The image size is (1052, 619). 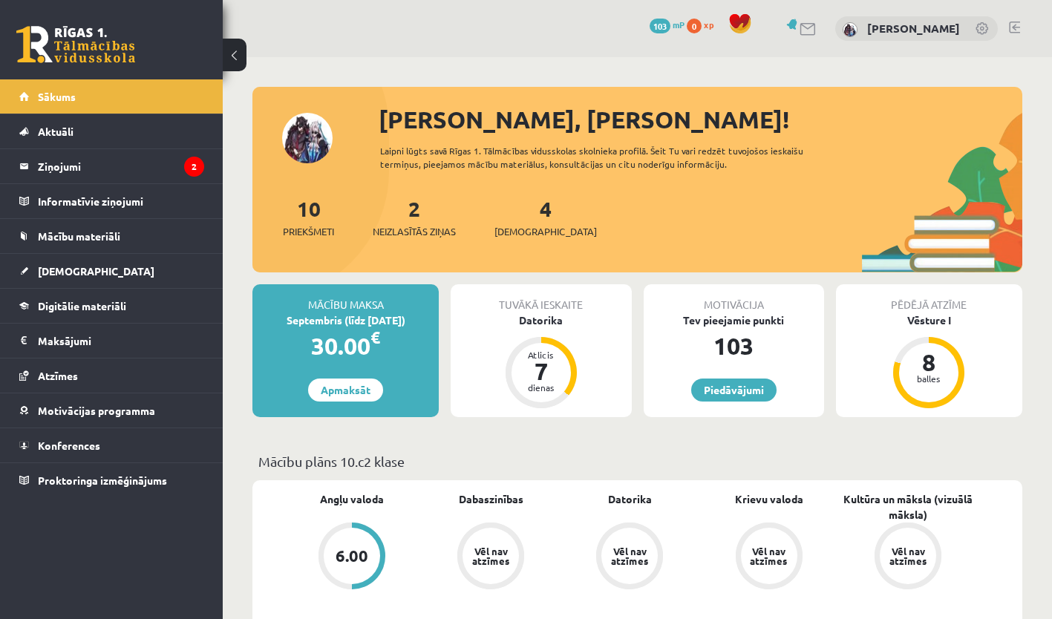 What do you see at coordinates (79, 236) in the screenshot?
I see `span: Mācību materiāli` at bounding box center [79, 236].